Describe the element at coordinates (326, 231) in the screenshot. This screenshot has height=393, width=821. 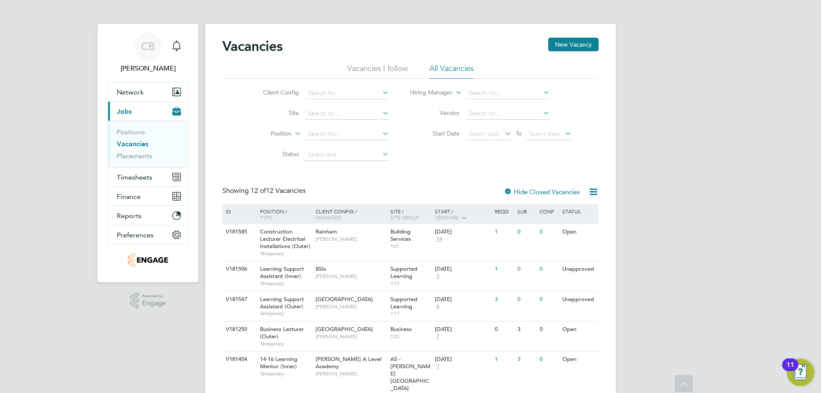
I see `span: Rainham` at that location.